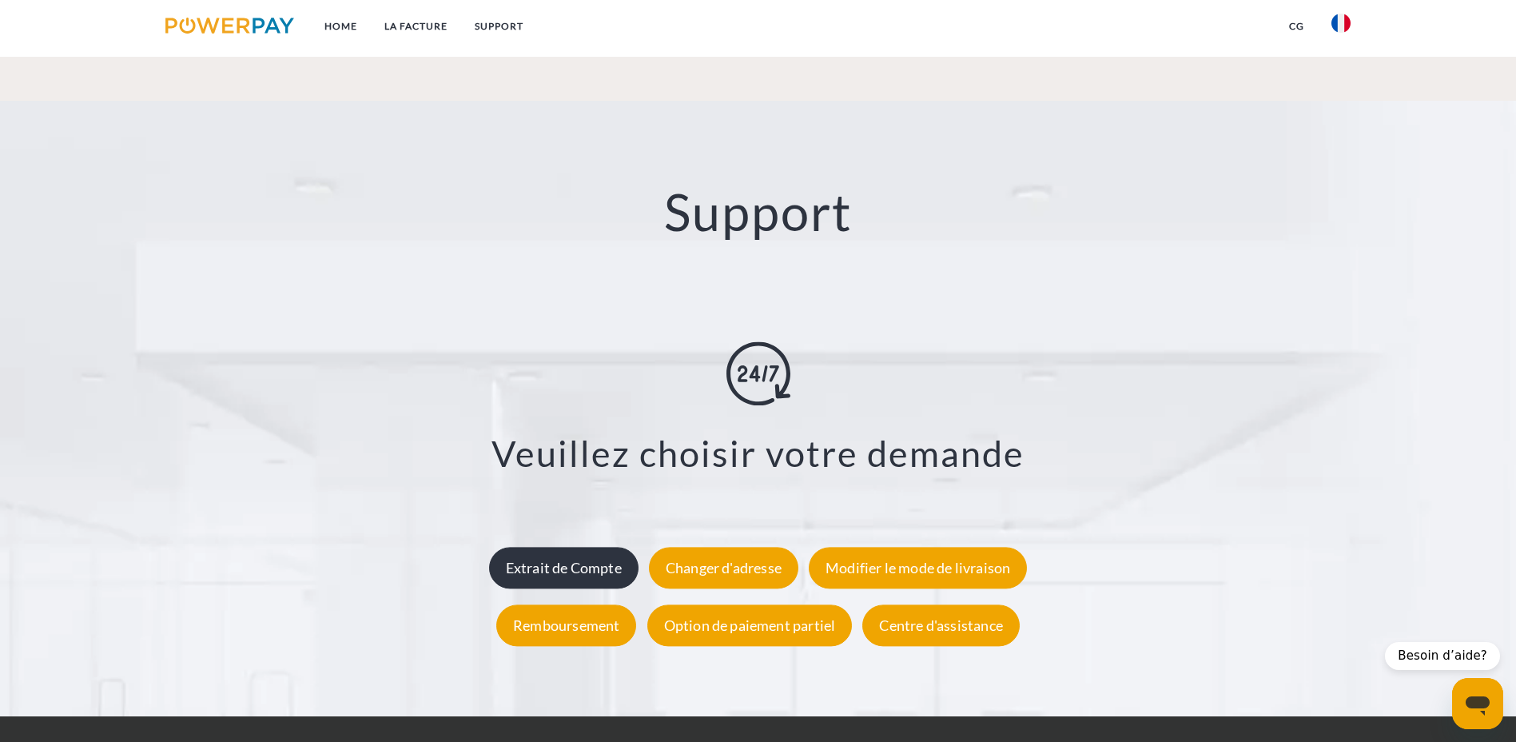  Describe the element at coordinates (750, 626) in the screenshot. I see `a: Option de paiement partiel` at that location.